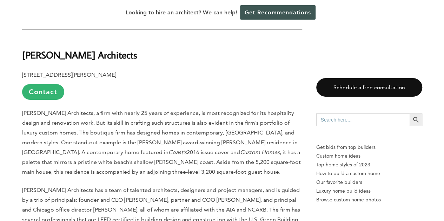  I want to click on p: Top home styles of 2023, so click(369, 165).